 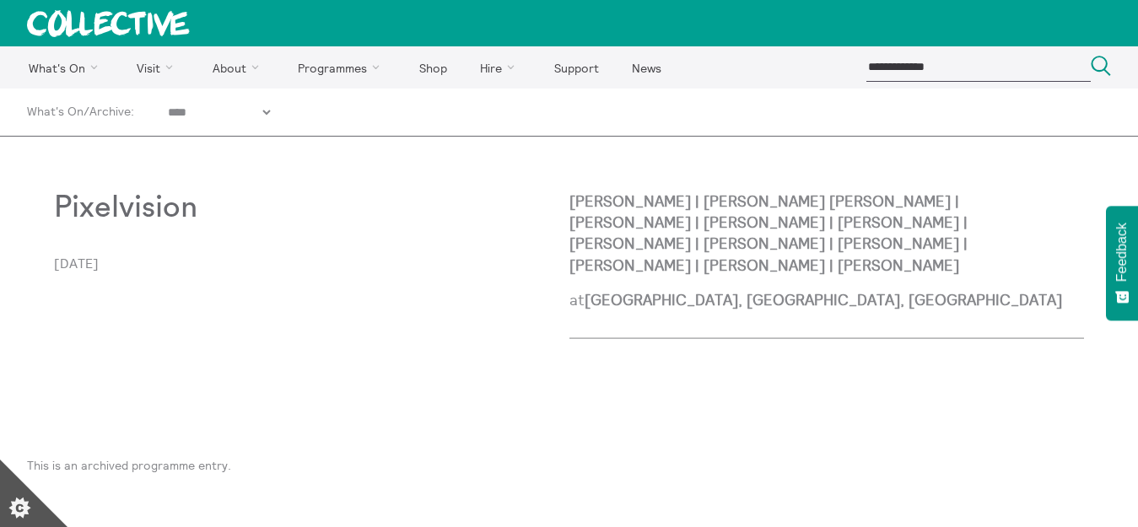 I want to click on a: Support, so click(x=576, y=67).